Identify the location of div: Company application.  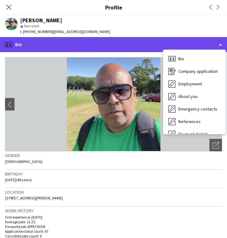
(194, 71).